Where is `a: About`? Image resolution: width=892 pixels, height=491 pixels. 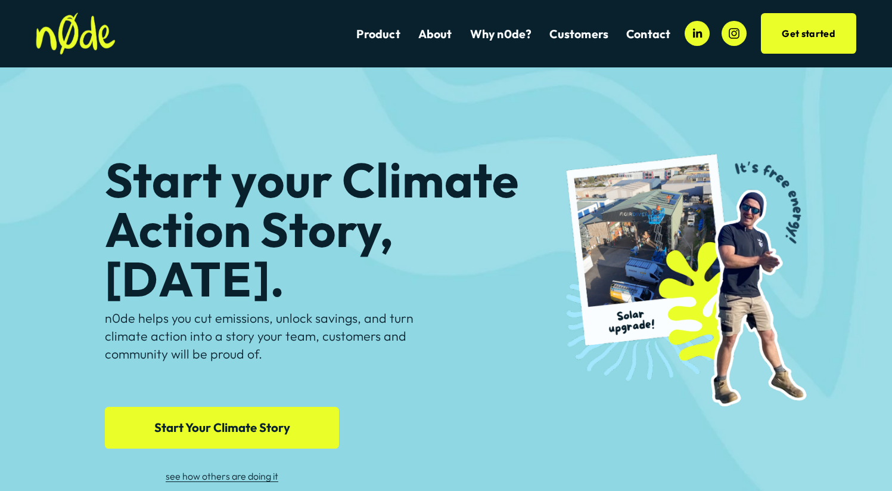 a: About is located at coordinates (435, 33).